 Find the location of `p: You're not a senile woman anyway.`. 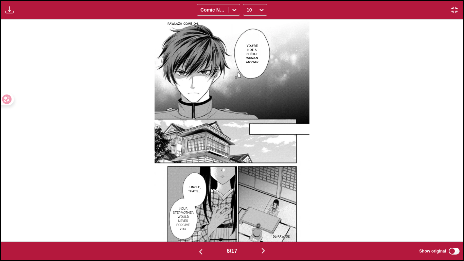

p: You're not a senile woman anyway. is located at coordinates (252, 54).